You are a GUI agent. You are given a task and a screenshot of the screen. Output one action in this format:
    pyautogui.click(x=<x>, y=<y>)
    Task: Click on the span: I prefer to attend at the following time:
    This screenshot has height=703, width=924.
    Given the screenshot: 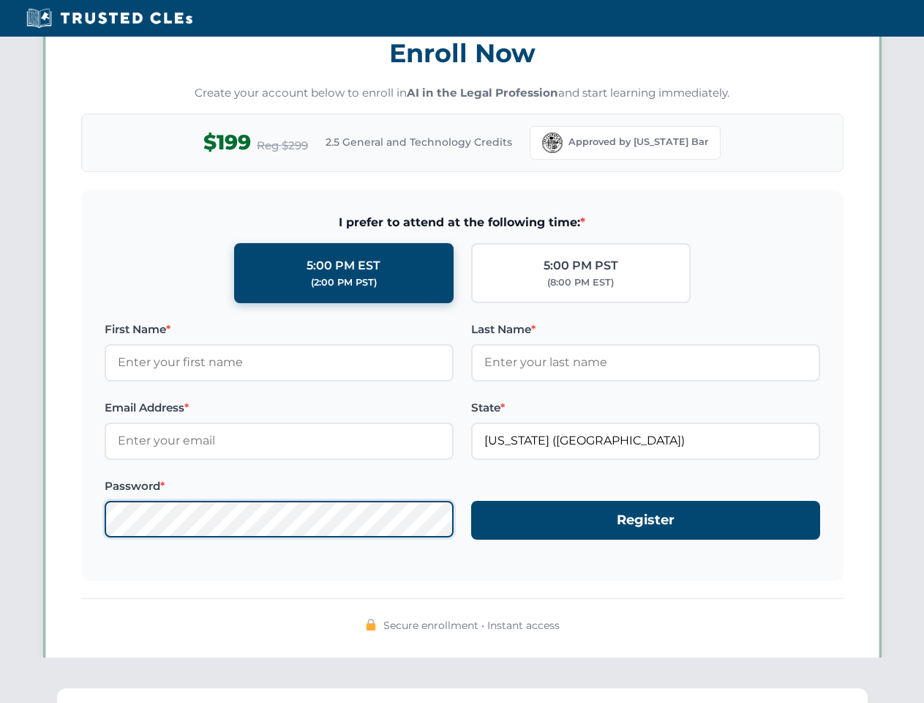 What is the action you would take?
    pyautogui.click(x=463, y=222)
    